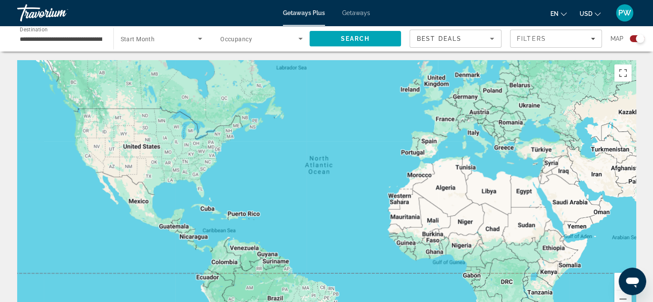  Describe the element at coordinates (622, 73) in the screenshot. I see `button: Toggle fullscreen view` at that location.